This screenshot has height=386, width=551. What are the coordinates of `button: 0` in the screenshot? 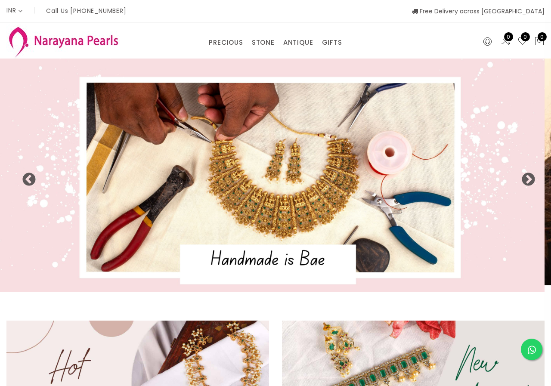 It's located at (539, 42).